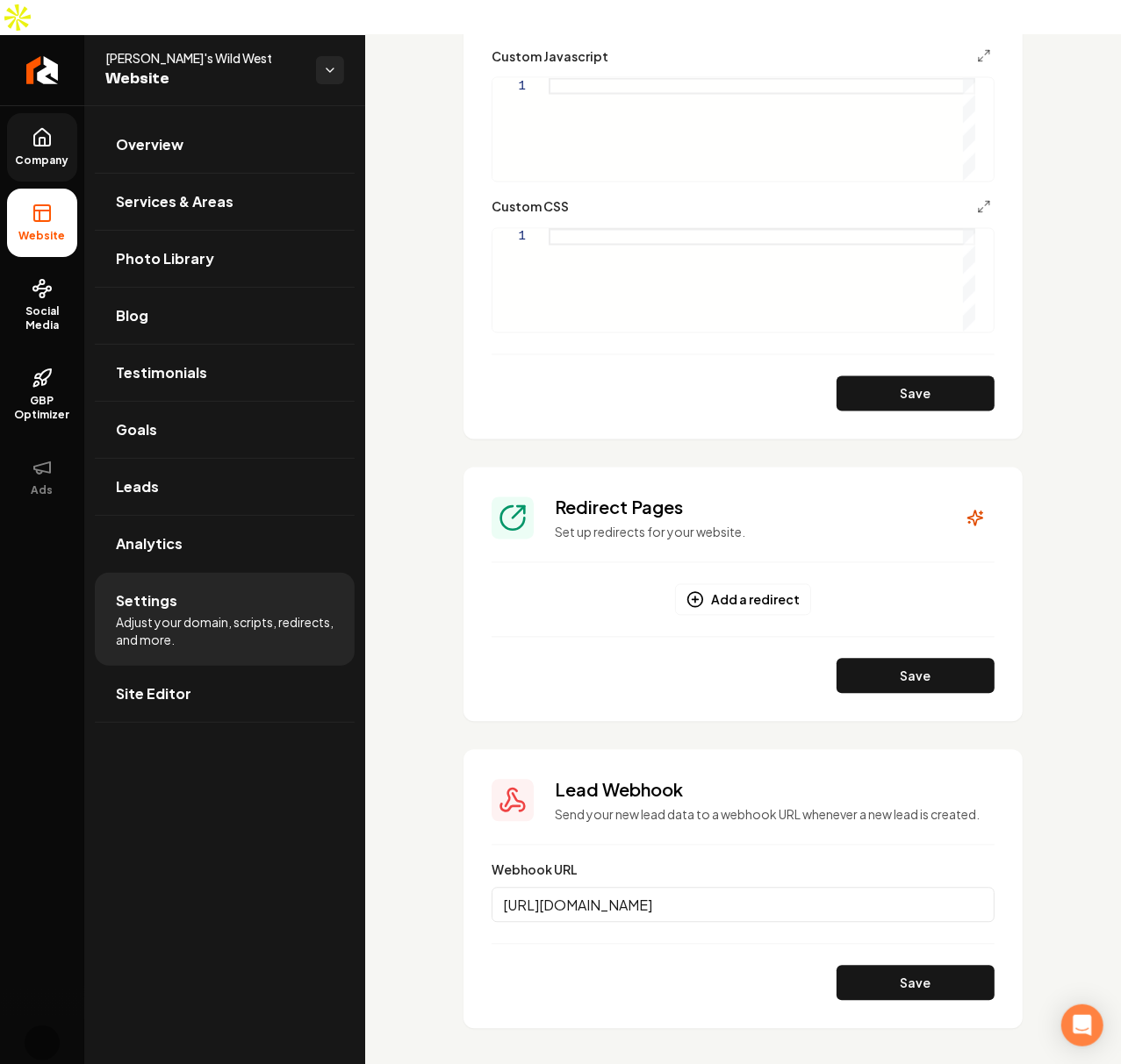  What do you see at coordinates (162, 373) in the screenshot?
I see `span: Testimonials` at bounding box center [162, 373].